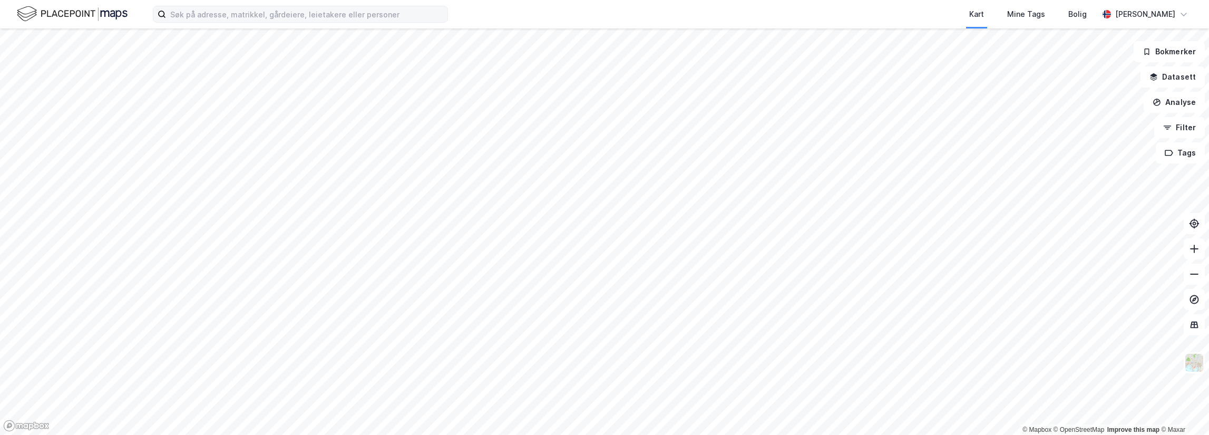  Describe the element at coordinates (976, 14) in the screenshot. I see `div: Kart` at that location.